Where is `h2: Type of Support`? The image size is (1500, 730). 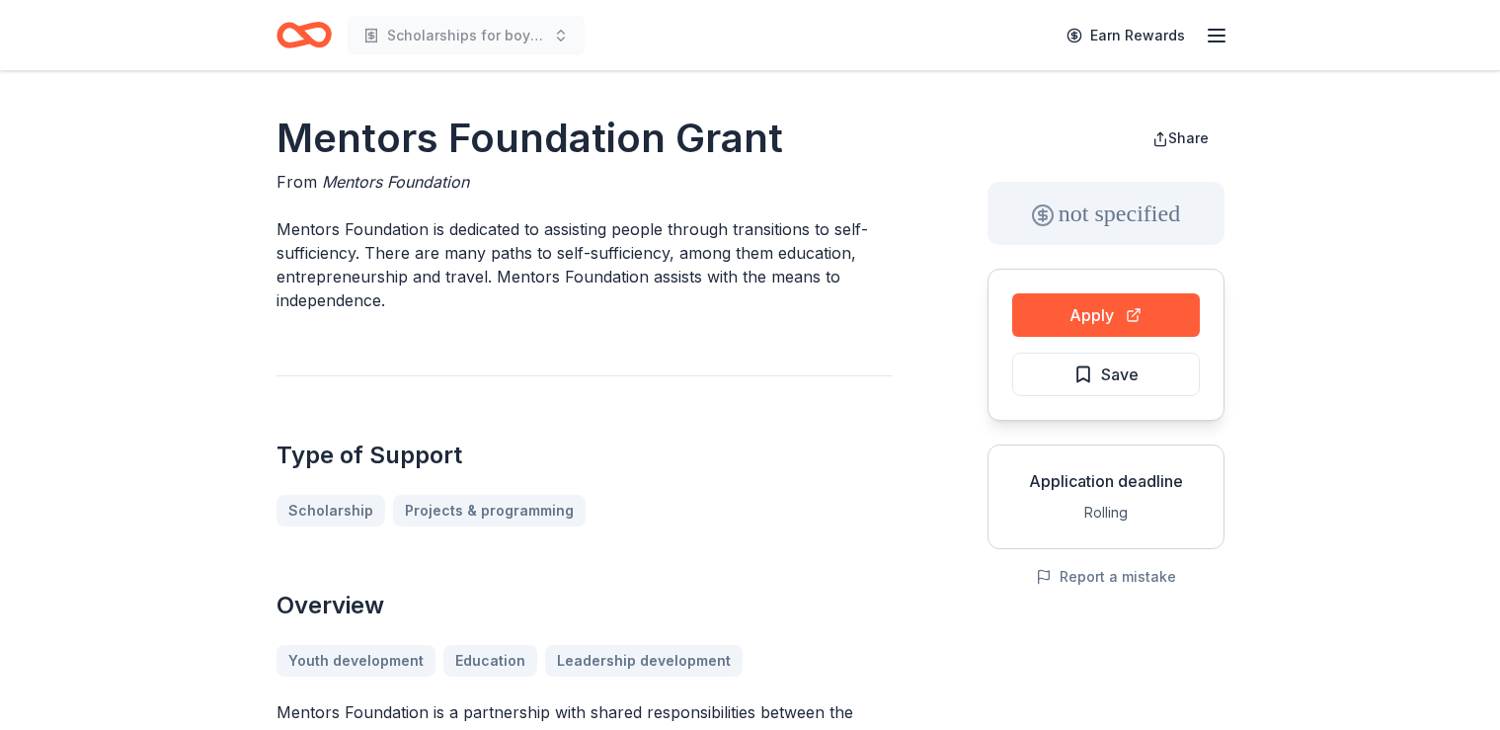
h2: Type of Support is located at coordinates (585, 455).